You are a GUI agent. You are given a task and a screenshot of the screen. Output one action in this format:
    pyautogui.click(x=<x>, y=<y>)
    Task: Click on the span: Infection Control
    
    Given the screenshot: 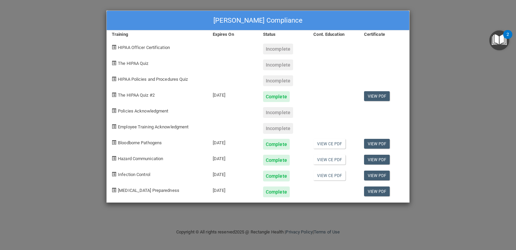 What is the action you would take?
    pyautogui.click(x=134, y=174)
    